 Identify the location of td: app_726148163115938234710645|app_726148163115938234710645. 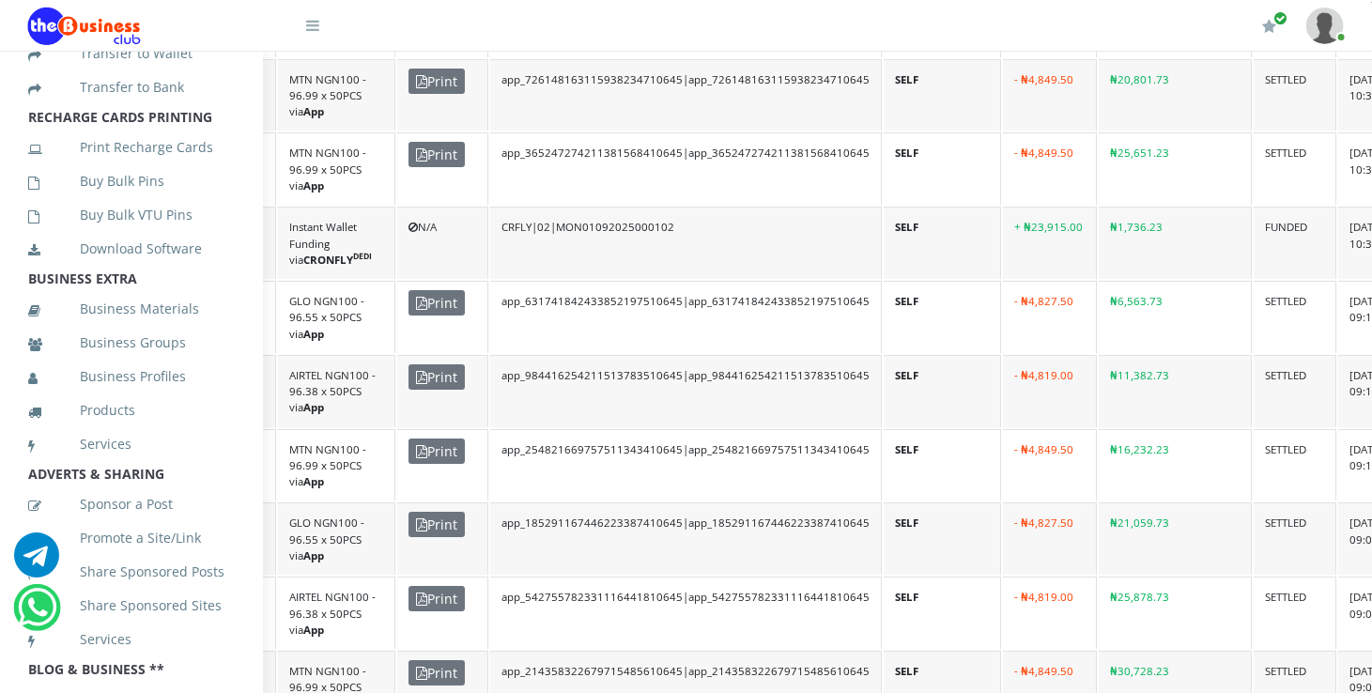
(685, 95).